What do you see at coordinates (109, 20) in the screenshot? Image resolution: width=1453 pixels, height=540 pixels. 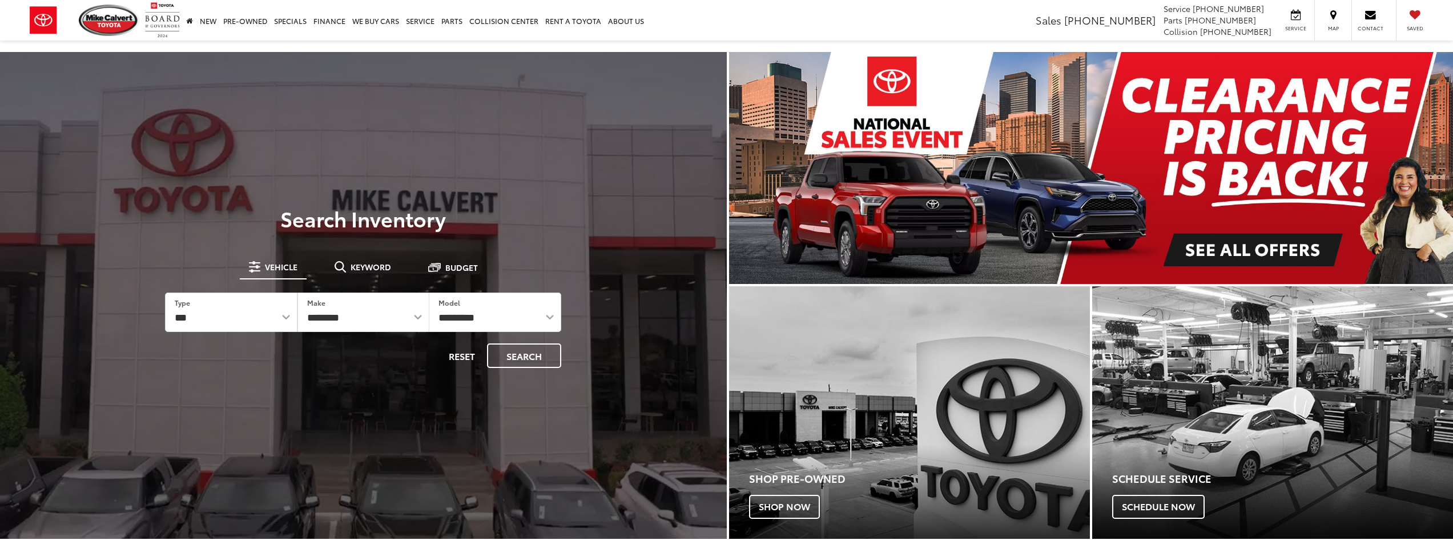 I see `img: Mike Calvert Toyota` at bounding box center [109, 20].